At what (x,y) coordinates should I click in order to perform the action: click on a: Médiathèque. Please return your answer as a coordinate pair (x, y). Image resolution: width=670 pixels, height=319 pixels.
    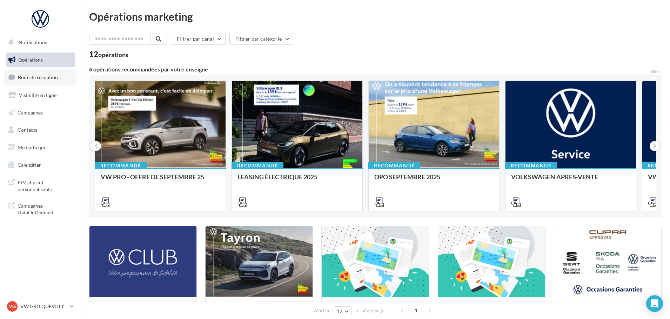
    Looking at the image, I should click on (40, 148).